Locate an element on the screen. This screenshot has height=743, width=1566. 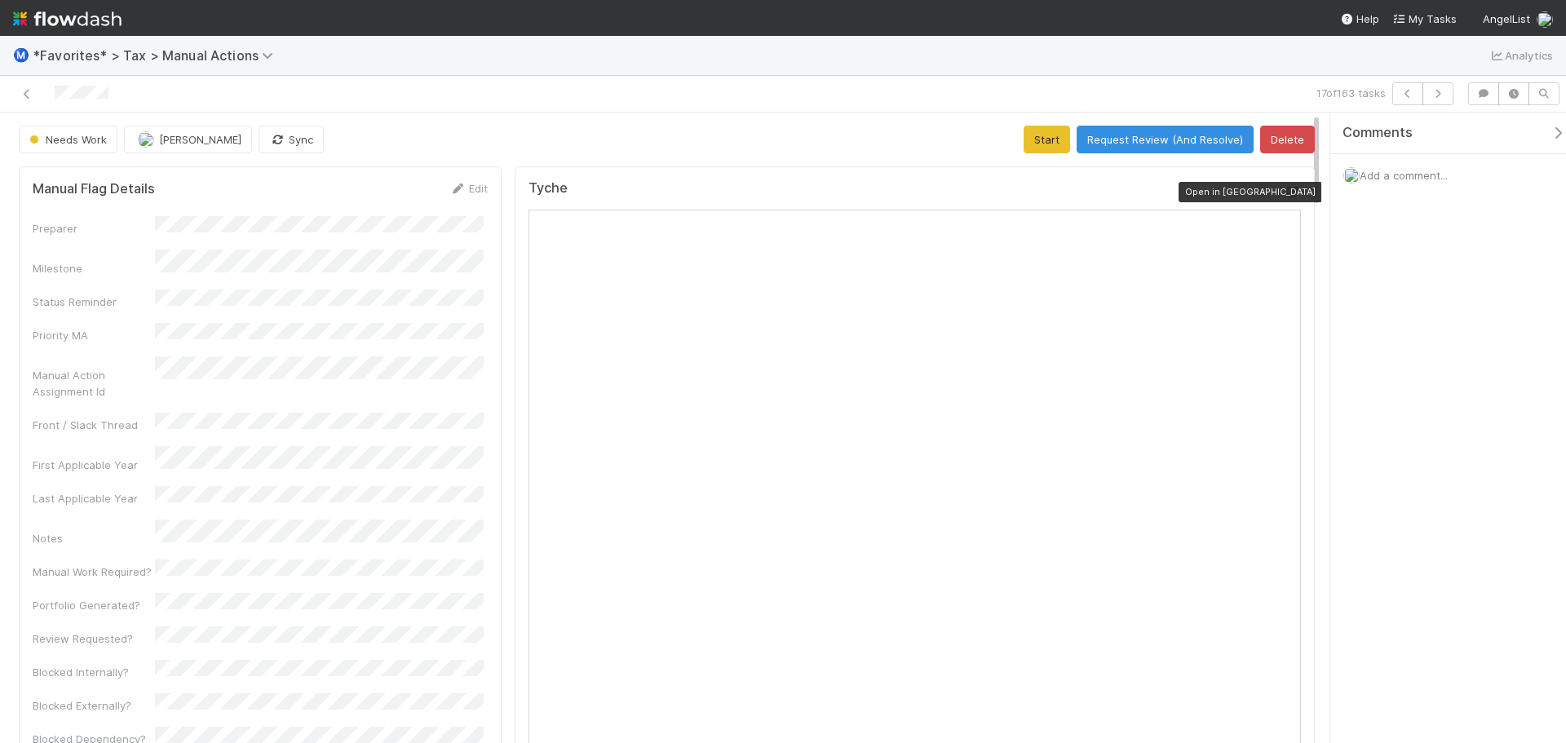
span: 17 of 163 tasks is located at coordinates (1351, 93).